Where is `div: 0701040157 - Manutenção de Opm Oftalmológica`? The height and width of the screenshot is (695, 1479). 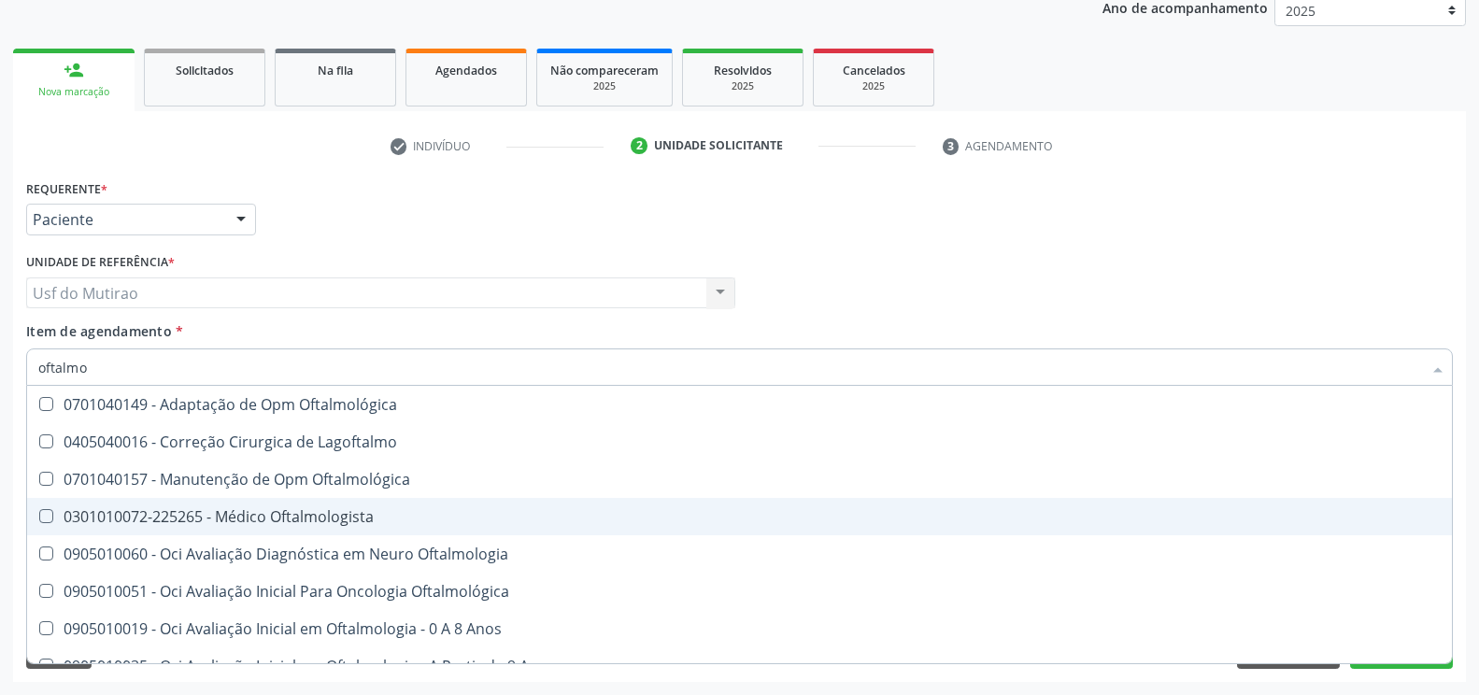 div: 0701040157 - Manutenção de Opm Oftalmológica is located at coordinates (739, 479).